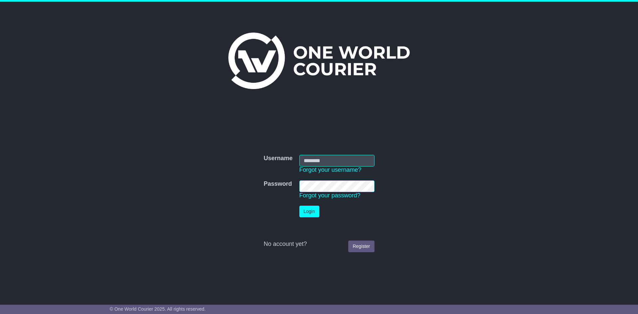  What do you see at coordinates (157, 309) in the screenshot?
I see `span: © One World Courier 2025. All rights reserved.` at bounding box center [157, 309].